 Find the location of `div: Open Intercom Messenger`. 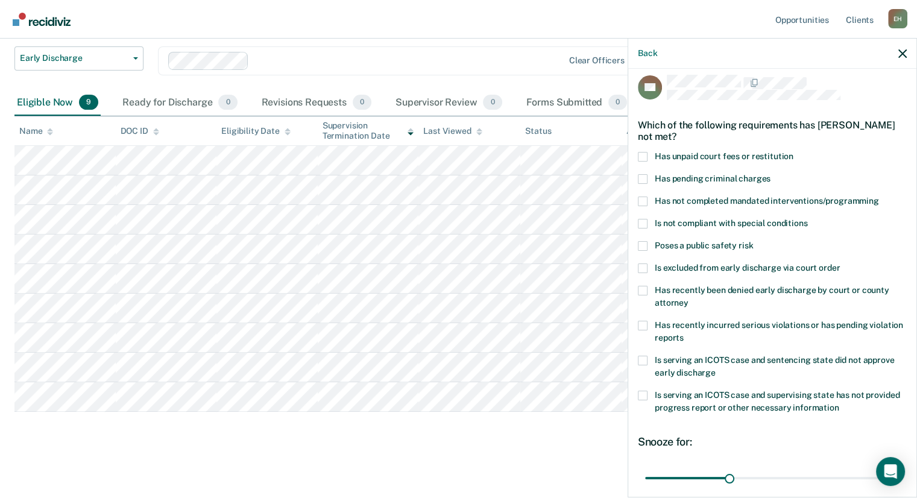

div: Open Intercom Messenger is located at coordinates (890, 471).